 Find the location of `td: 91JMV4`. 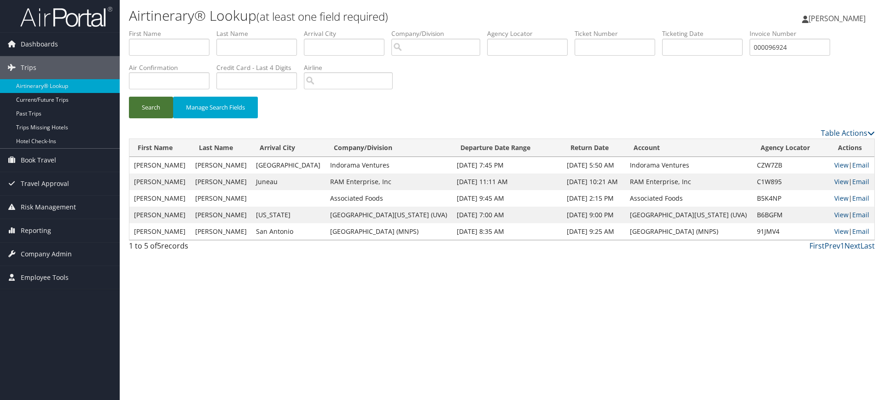

td: 91JMV4 is located at coordinates (791, 232).